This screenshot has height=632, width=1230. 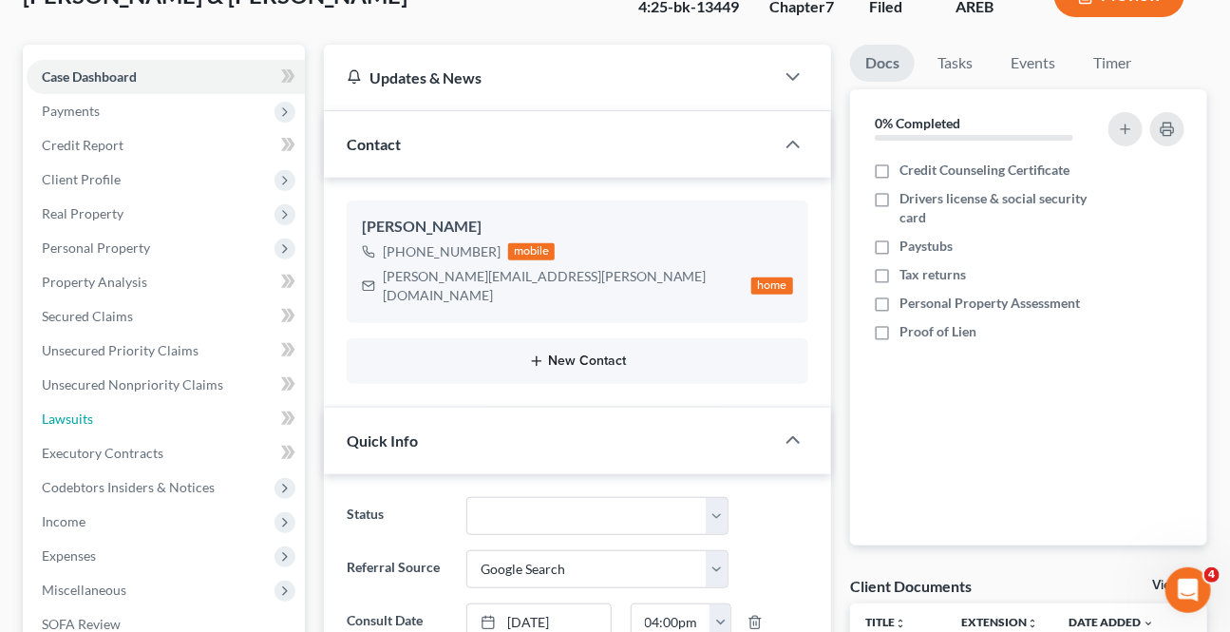 I want to click on a: Unsecured Nonpriority Claims, so click(x=165, y=385).